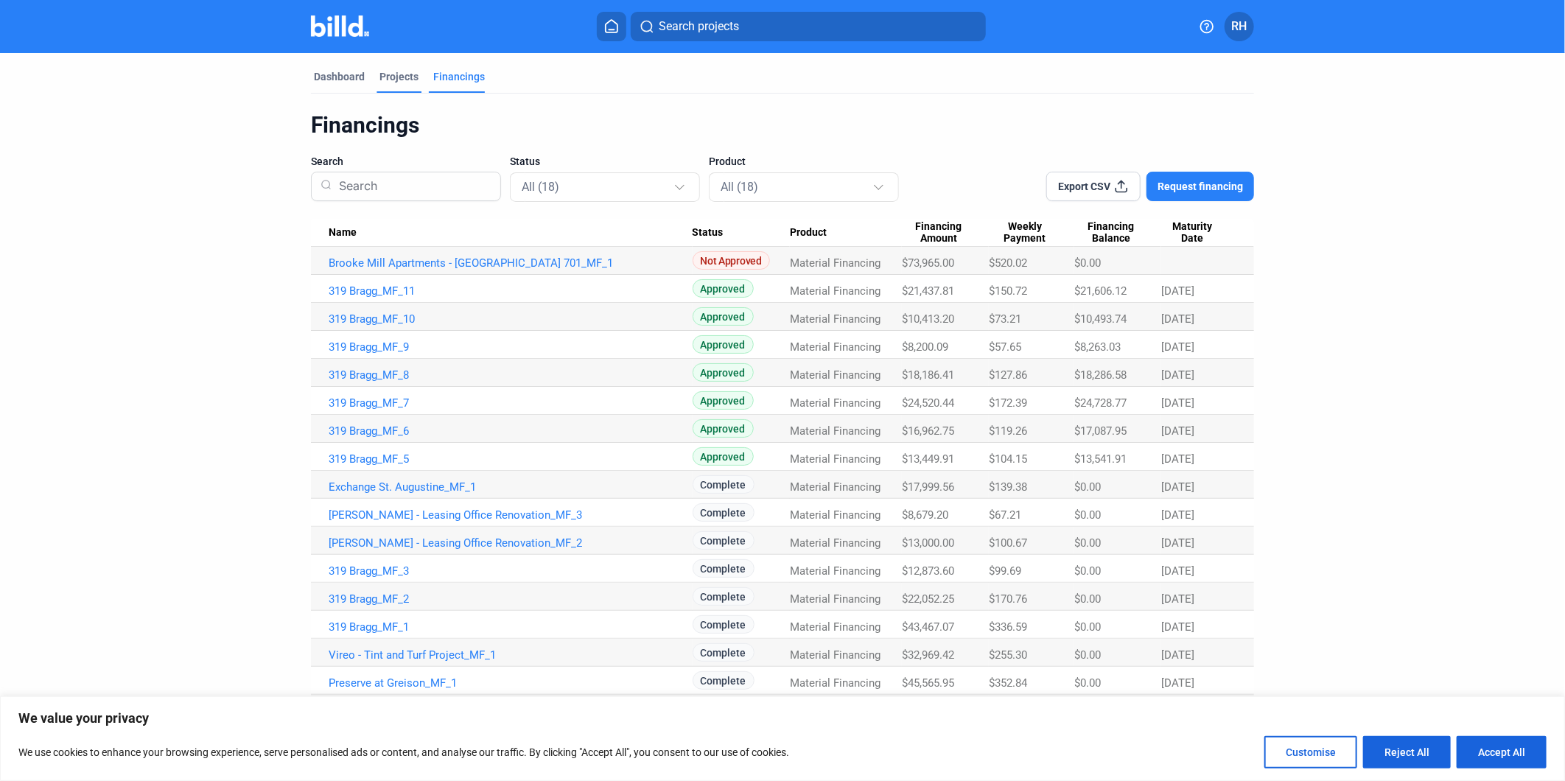 The height and width of the screenshot is (781, 1565). What do you see at coordinates (343, 233) in the screenshot?
I see `span: Name` at bounding box center [343, 233].